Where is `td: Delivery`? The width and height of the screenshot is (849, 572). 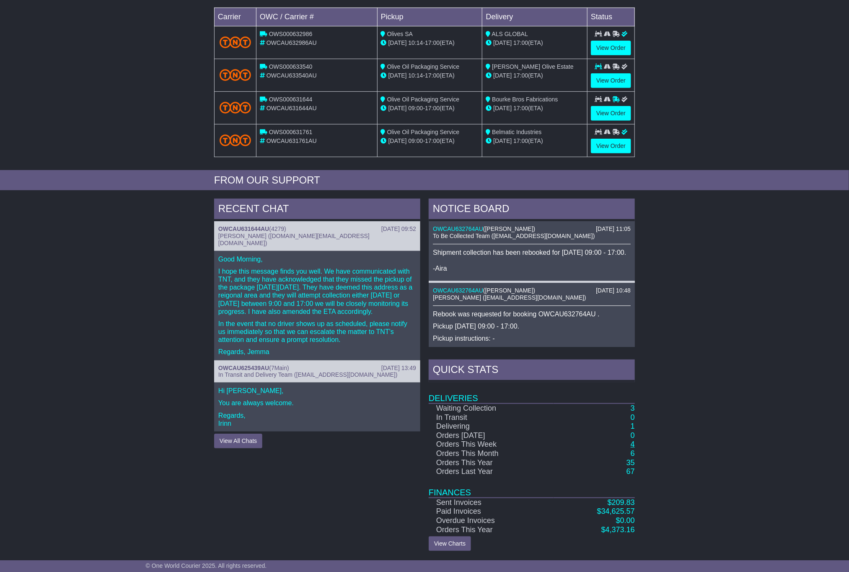 td: Delivery is located at coordinates (535, 17).